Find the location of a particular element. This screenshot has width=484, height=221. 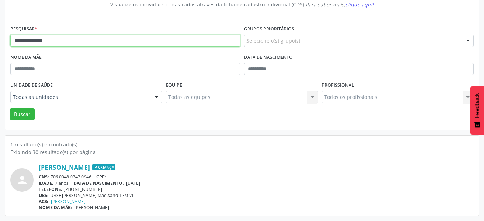

label: Unidade de saúde is located at coordinates (32, 85).